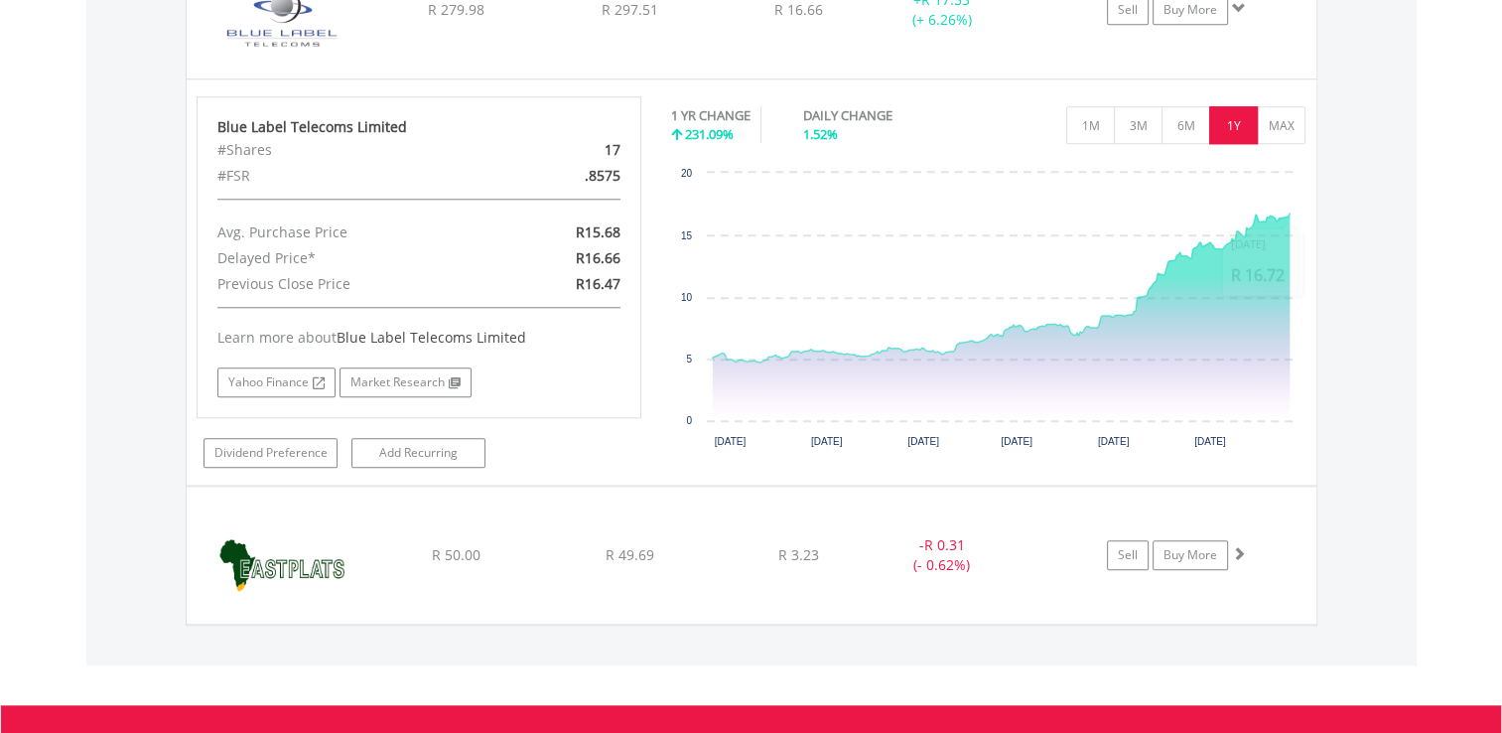  Describe the element at coordinates (629, 554) in the screenshot. I see `span: R 49.69` at that location.